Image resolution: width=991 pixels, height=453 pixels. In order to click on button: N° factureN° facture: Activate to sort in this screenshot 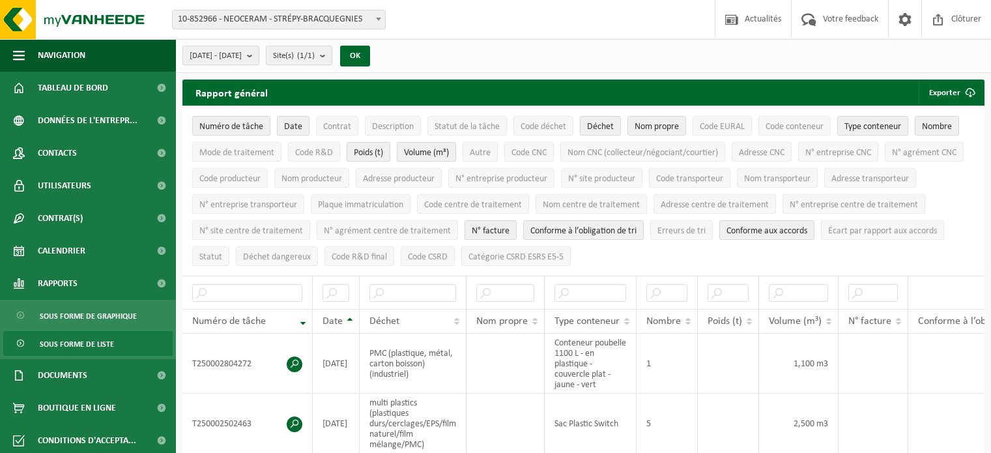, I will do `click(491, 230)`.